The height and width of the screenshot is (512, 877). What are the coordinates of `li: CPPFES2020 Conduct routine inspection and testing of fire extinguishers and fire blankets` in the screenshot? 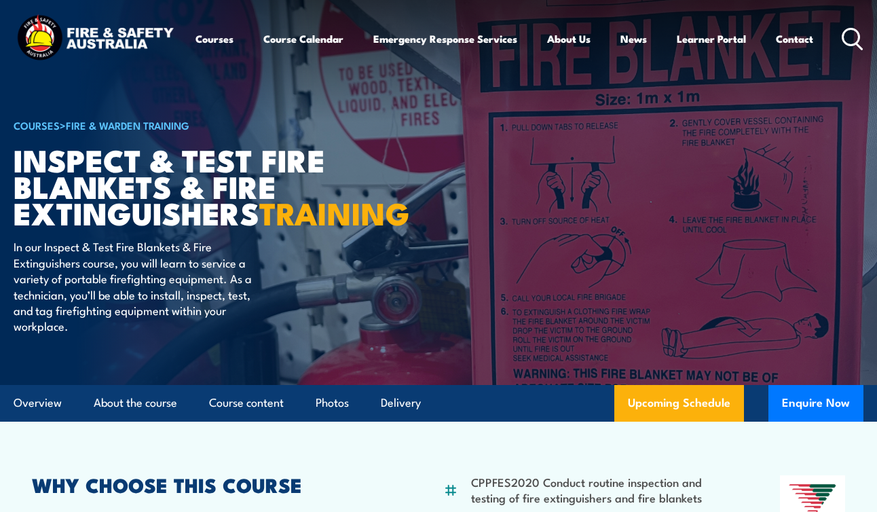 It's located at (596, 490).